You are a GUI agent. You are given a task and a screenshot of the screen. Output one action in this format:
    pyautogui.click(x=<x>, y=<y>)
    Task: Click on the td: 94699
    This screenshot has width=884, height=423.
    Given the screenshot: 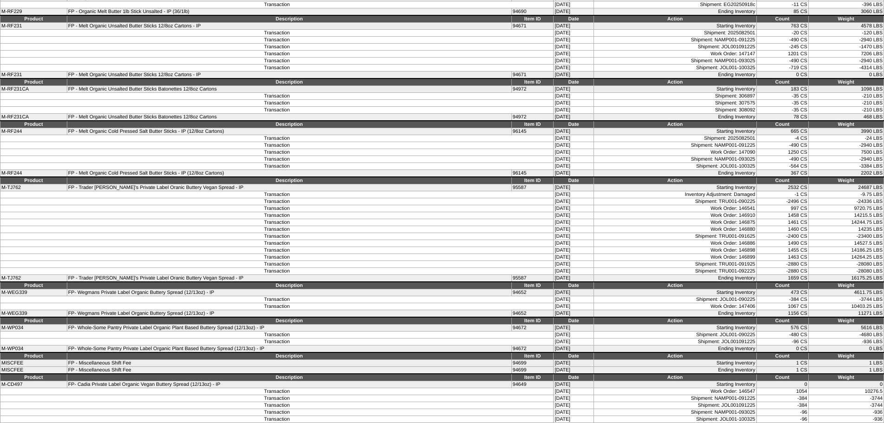 What is the action you would take?
    pyautogui.click(x=532, y=363)
    